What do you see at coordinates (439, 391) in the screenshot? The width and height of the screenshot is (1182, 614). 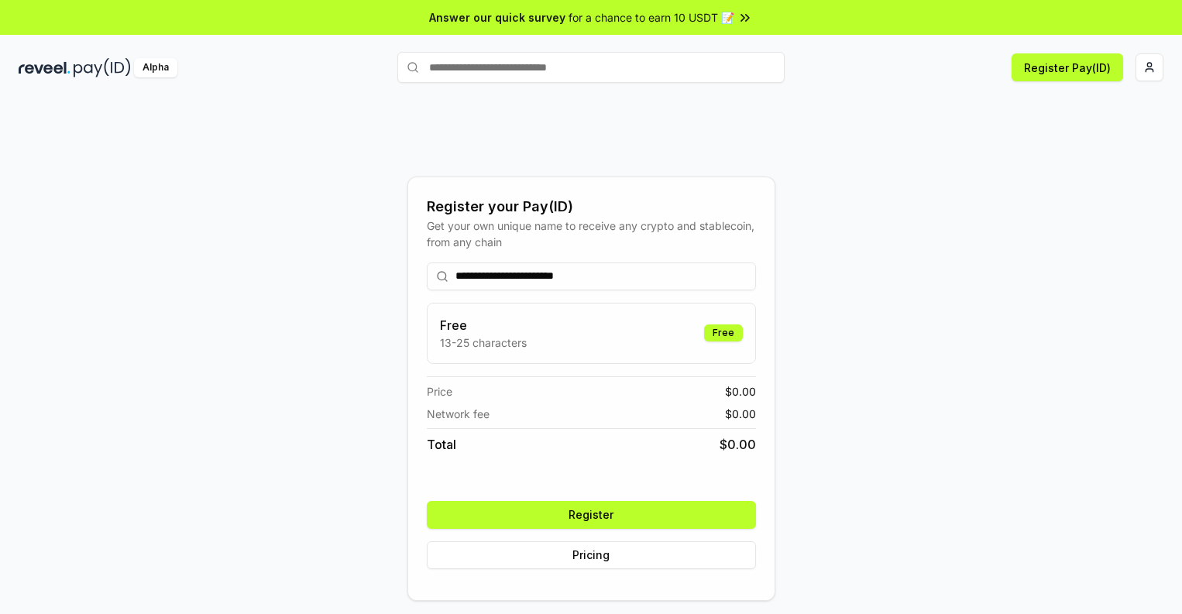 I see `span: Price` at bounding box center [439, 391].